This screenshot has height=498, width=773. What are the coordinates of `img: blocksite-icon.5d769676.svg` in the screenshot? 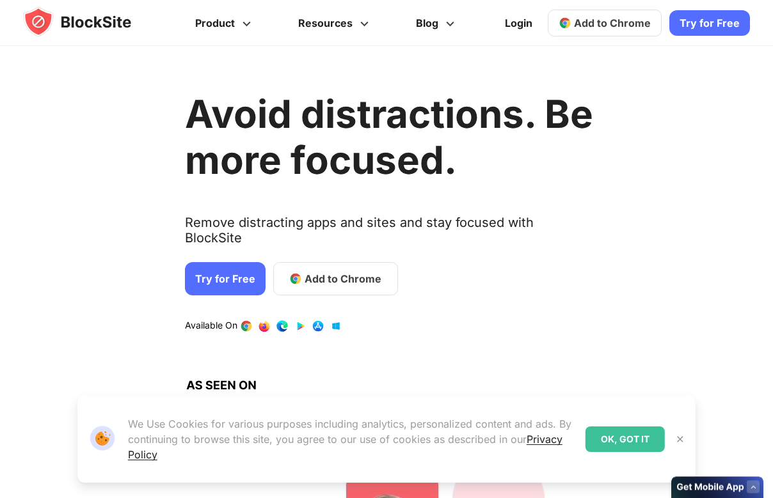 It's located at (90, 22).